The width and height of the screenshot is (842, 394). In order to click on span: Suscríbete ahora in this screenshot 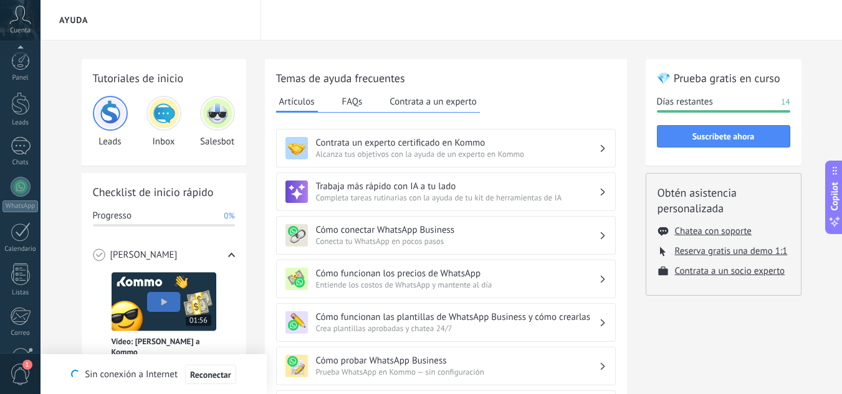, I will do `click(723, 136)`.